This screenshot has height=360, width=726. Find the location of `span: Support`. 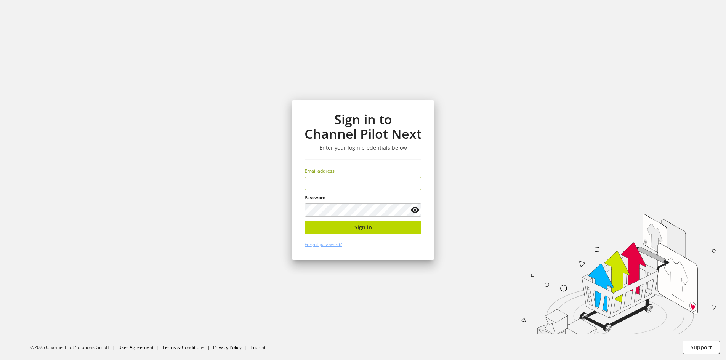

span: Support is located at coordinates (701, 347).